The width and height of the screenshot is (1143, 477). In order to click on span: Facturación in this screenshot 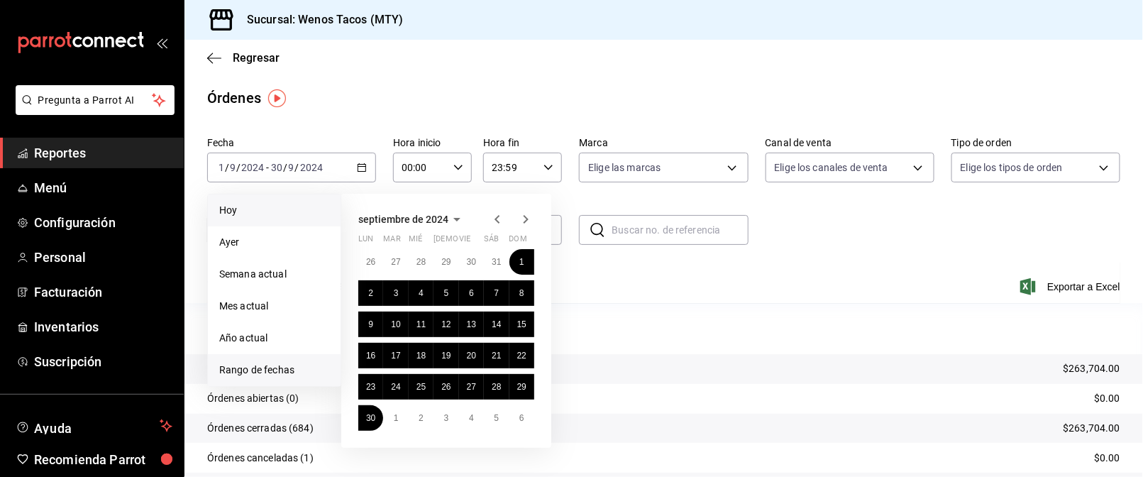, I will do `click(103, 292)`.